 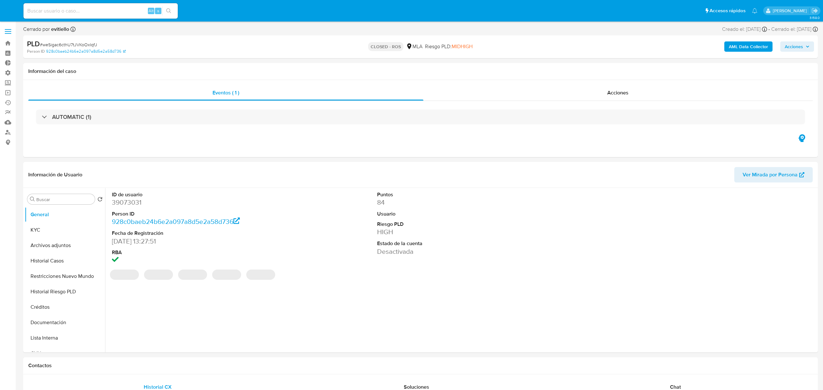 I want to click on dt: Person ID, so click(x=197, y=214).